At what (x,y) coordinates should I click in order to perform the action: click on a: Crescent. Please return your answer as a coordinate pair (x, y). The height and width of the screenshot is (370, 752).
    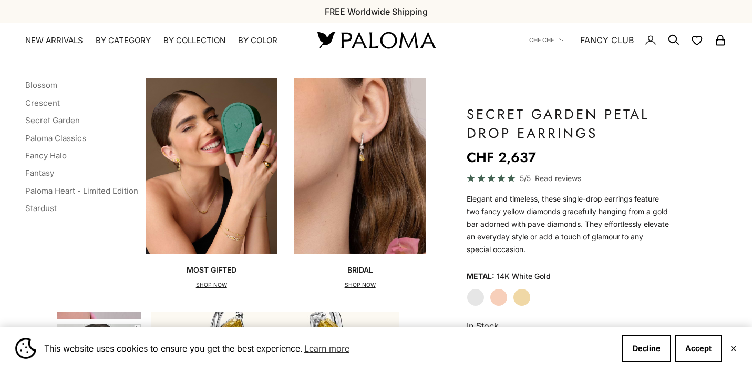
    Looking at the image, I should click on (43, 103).